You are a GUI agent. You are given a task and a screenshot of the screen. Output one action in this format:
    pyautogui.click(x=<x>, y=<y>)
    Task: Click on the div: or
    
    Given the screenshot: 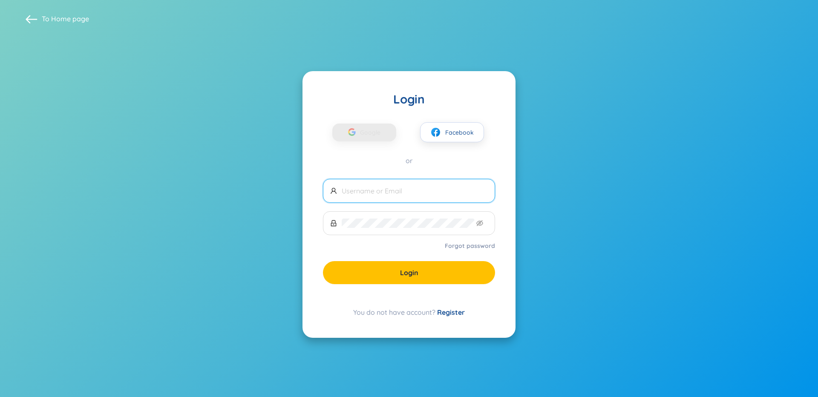 What is the action you would take?
    pyautogui.click(x=409, y=161)
    